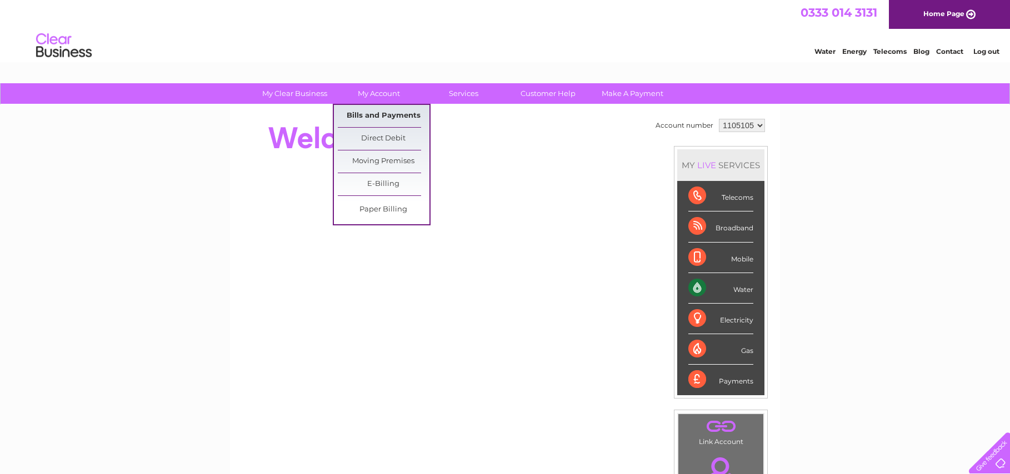 The width and height of the screenshot is (1010, 474). Describe the element at coordinates (707, 165) in the screenshot. I see `div: LIVE` at that location.